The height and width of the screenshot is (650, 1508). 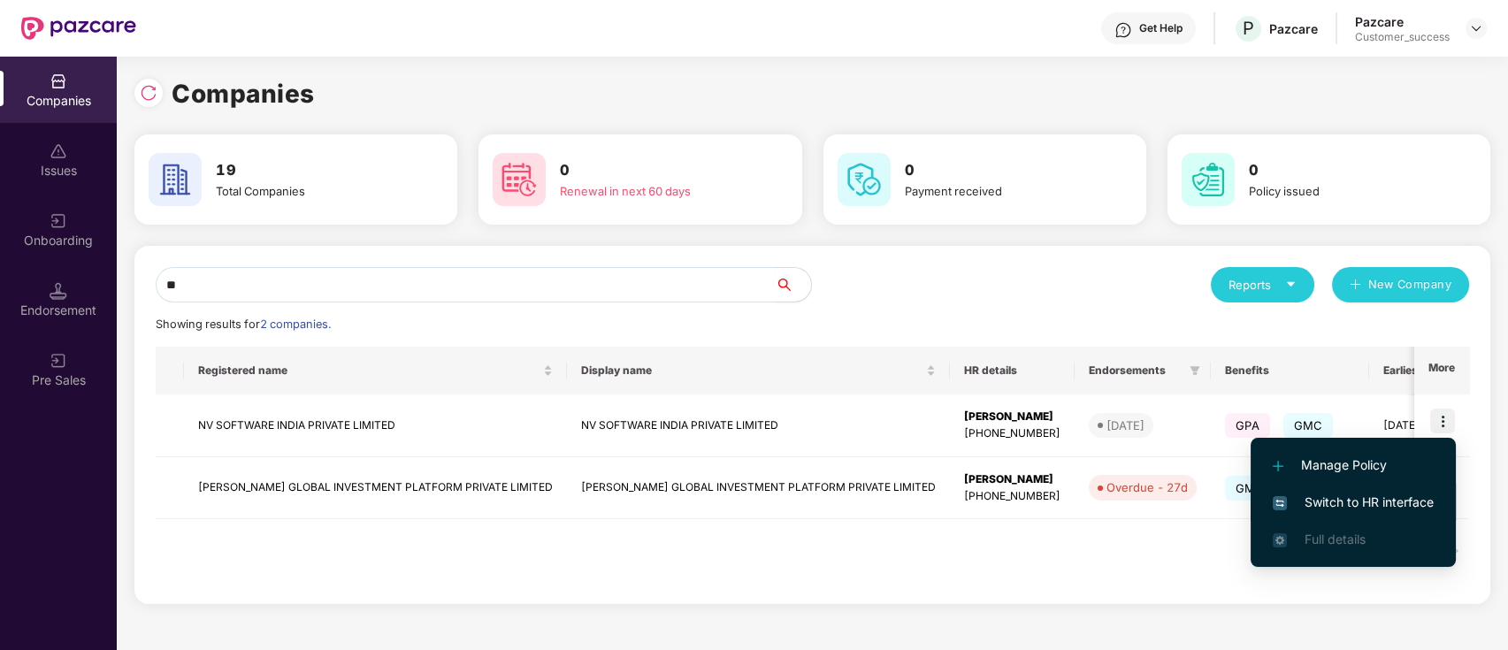 What do you see at coordinates (1353, 502) in the screenshot?
I see `span: Switch to HR interface` at bounding box center [1353, 502].